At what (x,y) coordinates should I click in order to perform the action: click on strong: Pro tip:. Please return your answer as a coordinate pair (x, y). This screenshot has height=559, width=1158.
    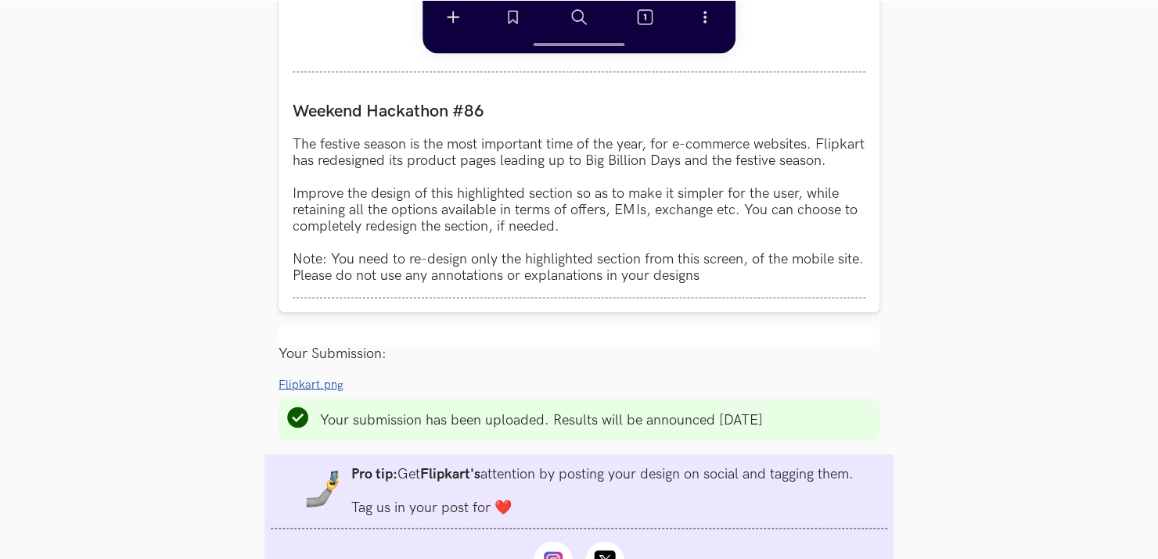
    Looking at the image, I should click on (374, 473).